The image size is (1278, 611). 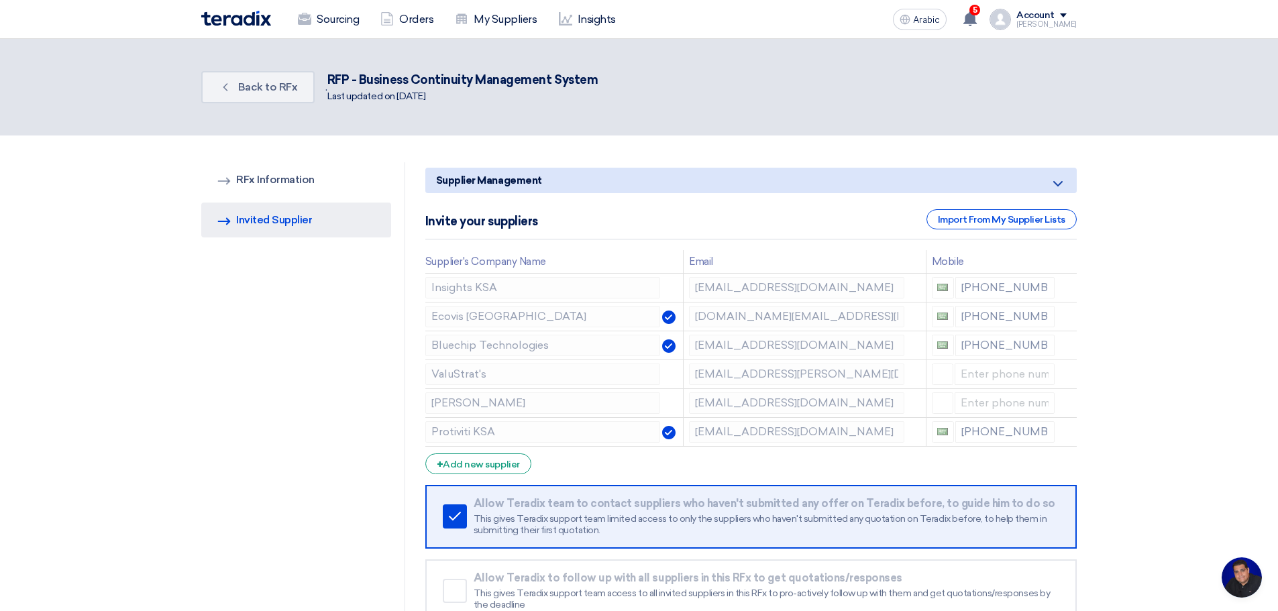 What do you see at coordinates (462, 80) in the screenshot?
I see `font: RFP - Business Continuity Management System` at bounding box center [462, 80].